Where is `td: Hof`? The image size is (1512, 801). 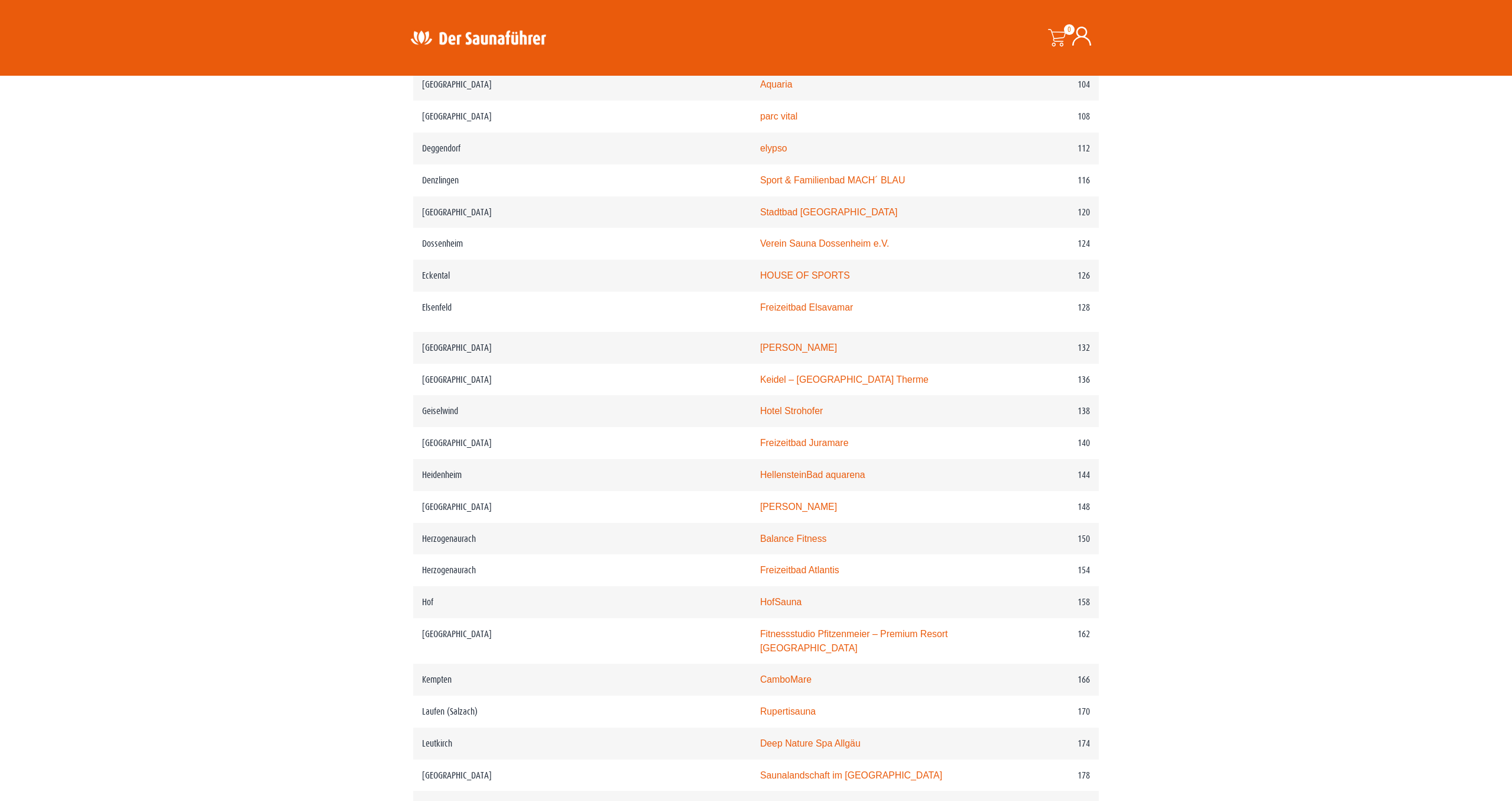 td: Hof is located at coordinates (582, 602).